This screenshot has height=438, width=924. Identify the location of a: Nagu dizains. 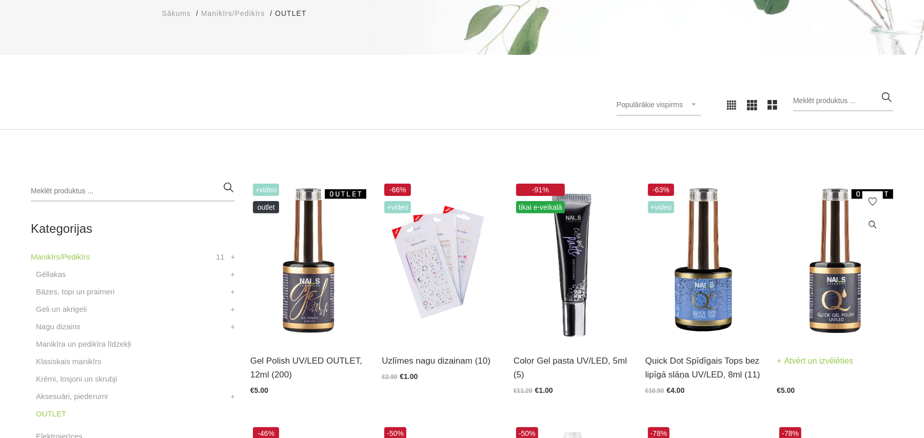
(58, 327).